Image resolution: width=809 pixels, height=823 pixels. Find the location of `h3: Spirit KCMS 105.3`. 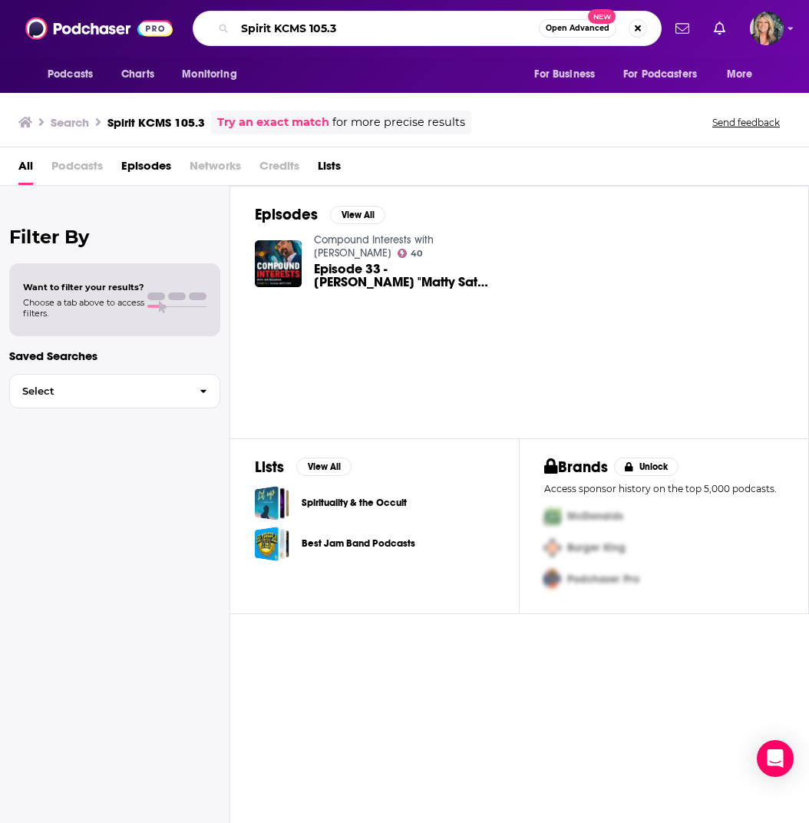

h3: Spirit KCMS 105.3 is located at coordinates (156, 122).